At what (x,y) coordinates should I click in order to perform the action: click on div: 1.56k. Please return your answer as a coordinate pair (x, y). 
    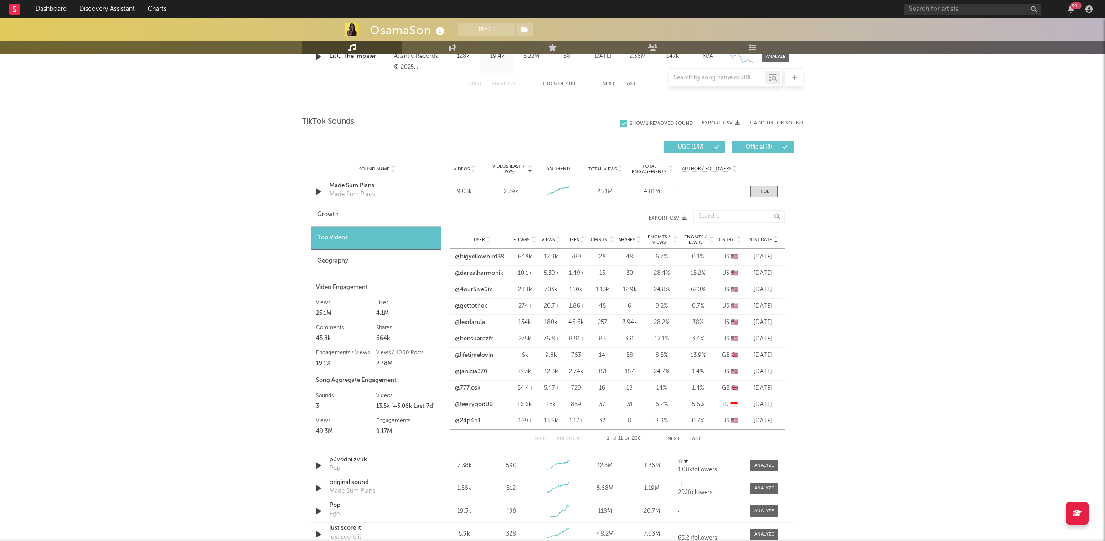
    Looking at the image, I should click on (464, 489).